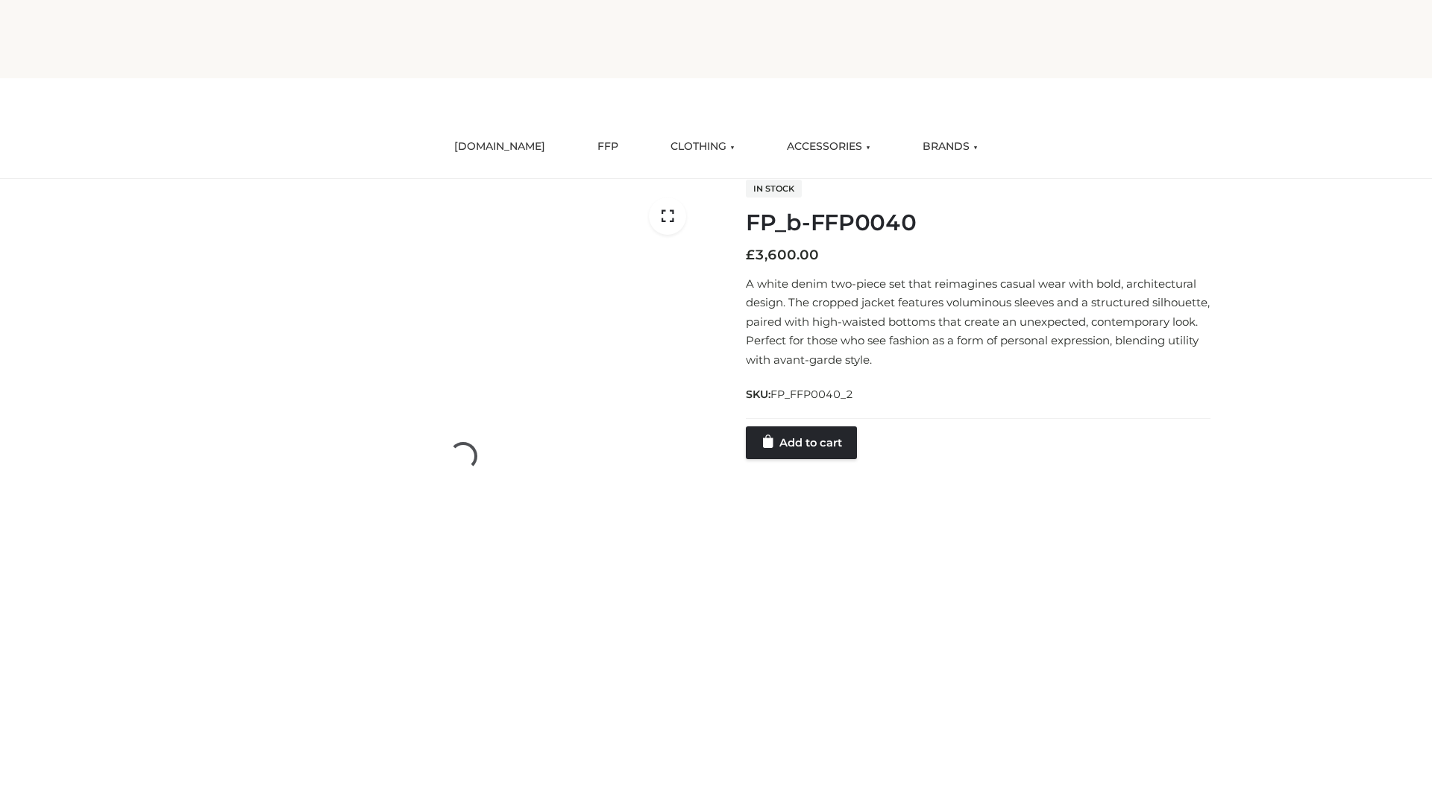  Describe the element at coordinates (782, 255) in the screenshot. I see `bdi: 3,600.00` at that location.